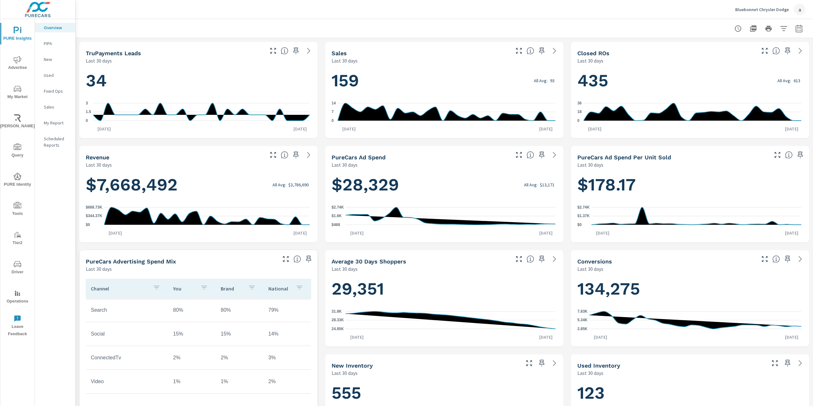 Image resolution: width=813 pixels, height=406 pixels. I want to click on span: Query, so click(17, 151).